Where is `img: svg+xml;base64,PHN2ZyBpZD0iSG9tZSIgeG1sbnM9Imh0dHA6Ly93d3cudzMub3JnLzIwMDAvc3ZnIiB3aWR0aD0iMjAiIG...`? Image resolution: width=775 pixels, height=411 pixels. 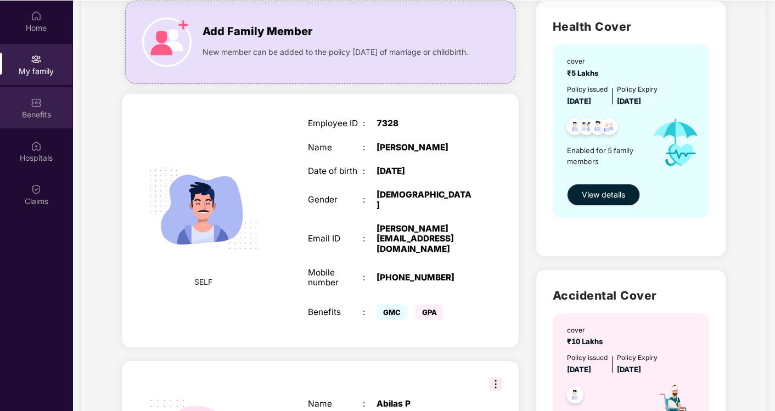
img: svg+xml;base64,PHN2ZyBpZD0iSG9tZSIgeG1sbnM9Imh0dHA6Ly93d3cudzMub3JnLzIwMDAvc3ZnIiB3aWR0aD0iMjAiIG... is located at coordinates (36, 16).